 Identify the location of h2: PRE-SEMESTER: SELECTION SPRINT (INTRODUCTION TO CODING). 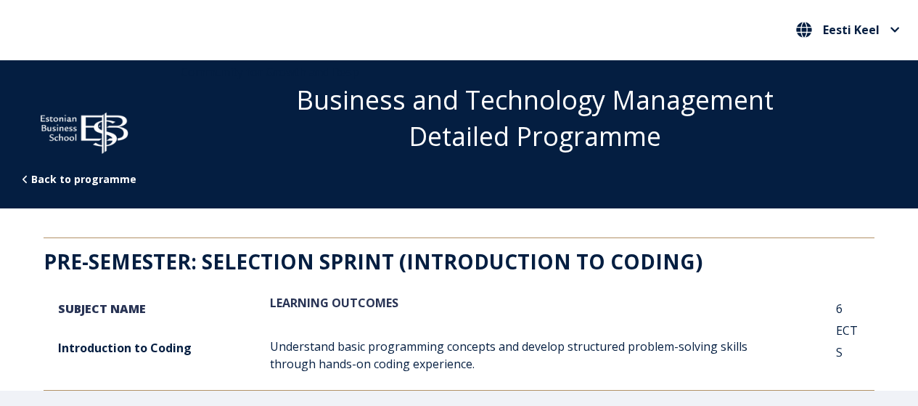
(458, 261).